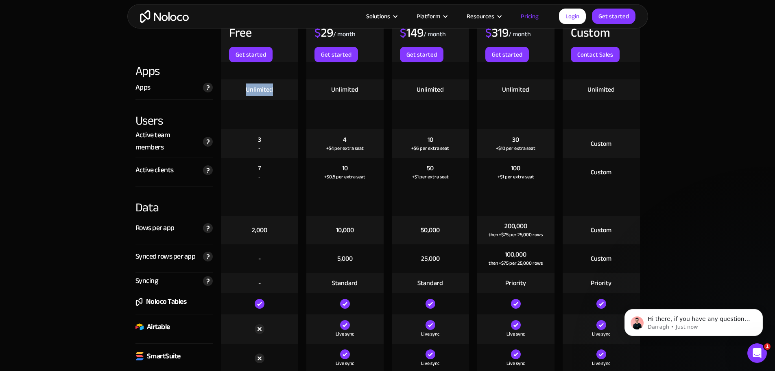 The width and height of the screenshot is (775, 371). What do you see at coordinates (174, 201) in the screenshot?
I see `div: Data` at bounding box center [174, 201].